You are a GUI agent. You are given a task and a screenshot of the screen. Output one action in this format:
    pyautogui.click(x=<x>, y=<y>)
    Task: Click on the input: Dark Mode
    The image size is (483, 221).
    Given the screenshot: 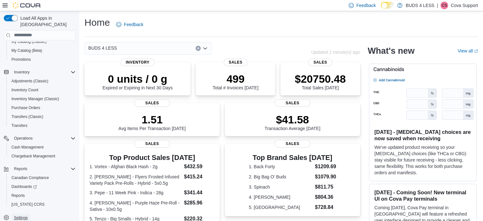 What is the action you would take?
    pyautogui.click(x=388, y=5)
    